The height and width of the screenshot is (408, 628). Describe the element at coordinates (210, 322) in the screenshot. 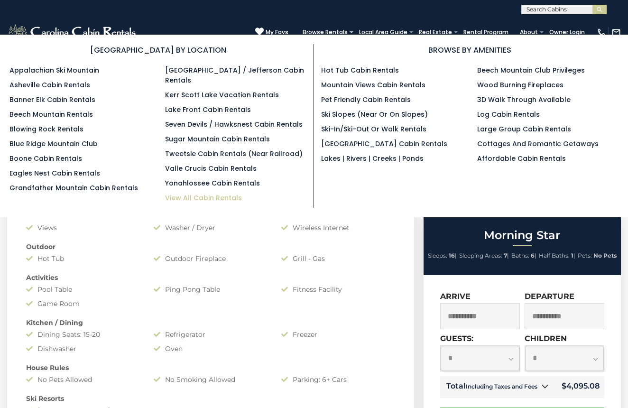

I see `div: Kitchen / Dining` at that location.